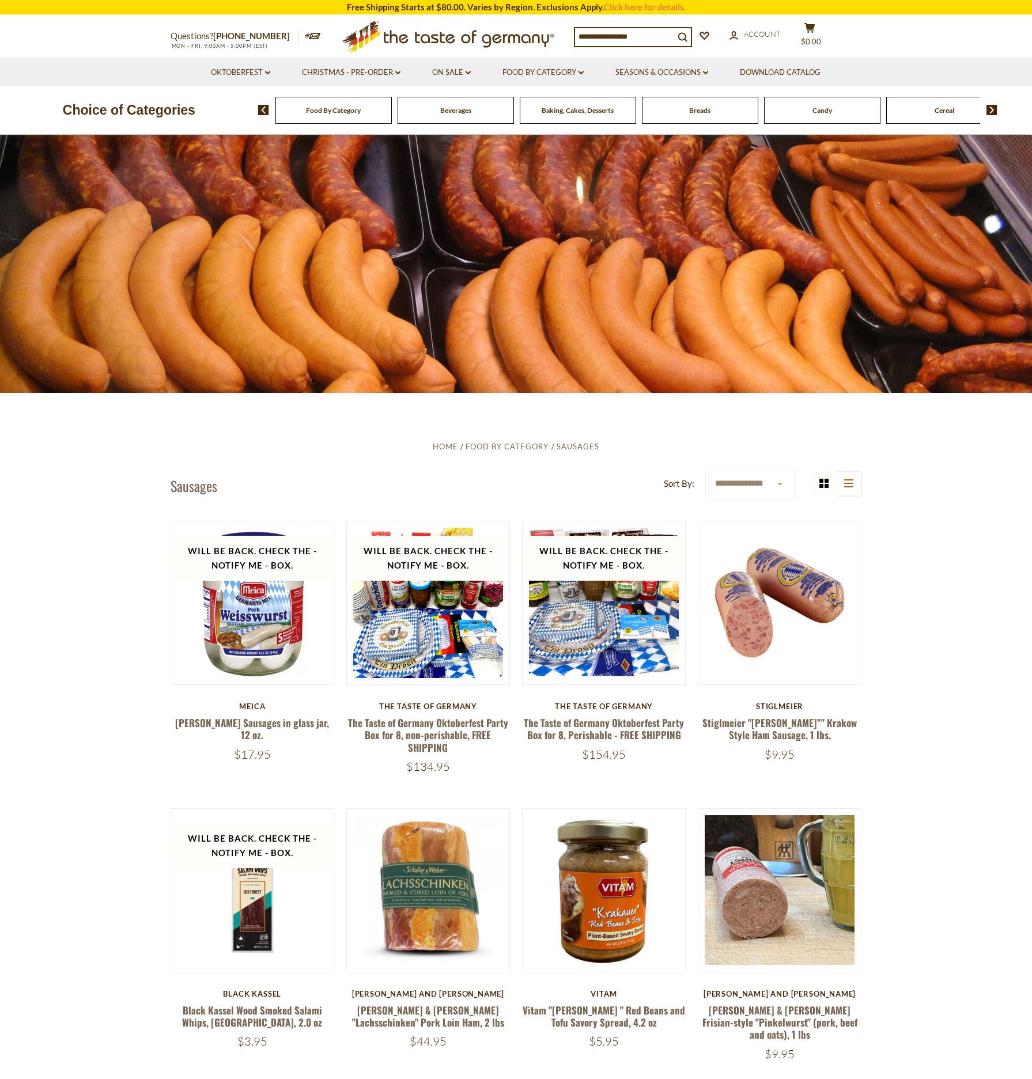  What do you see at coordinates (604, 994) in the screenshot?
I see `div: Vitam` at bounding box center [604, 994].